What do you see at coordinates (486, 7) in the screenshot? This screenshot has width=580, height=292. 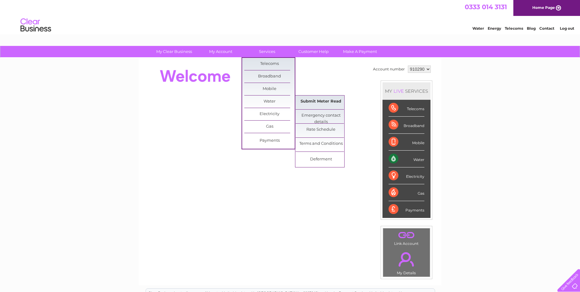 I see `a: 0333 014 3131` at bounding box center [486, 7].